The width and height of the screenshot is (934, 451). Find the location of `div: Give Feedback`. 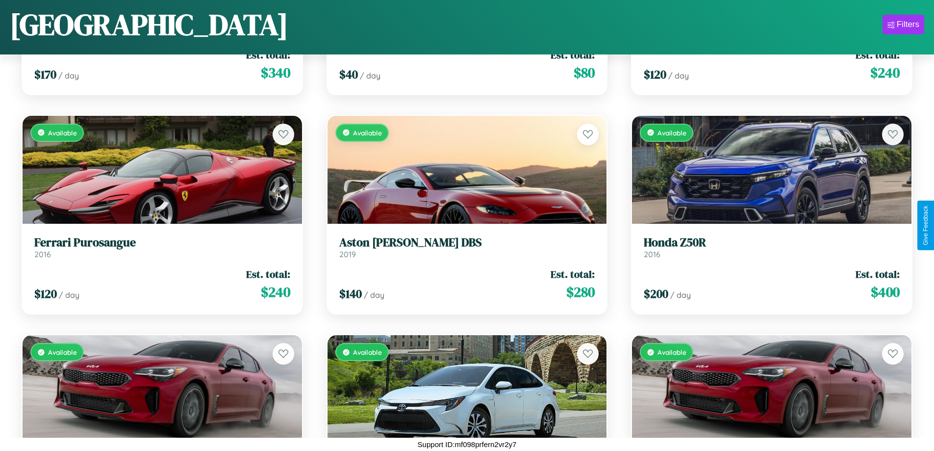

div: Give Feedback is located at coordinates (926, 225).